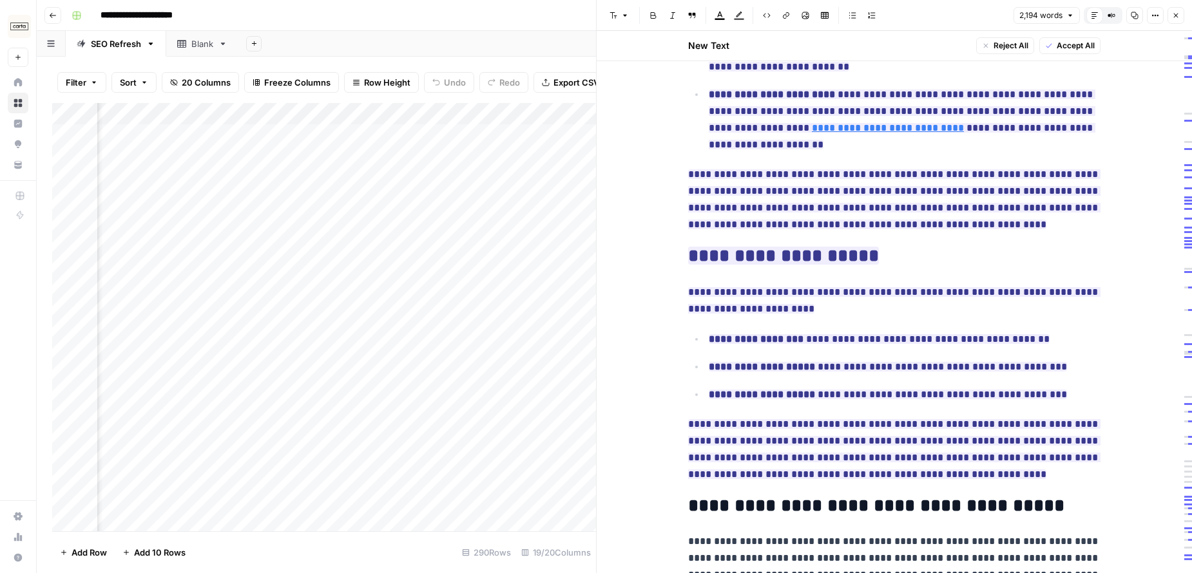  I want to click on a: Insights, so click(18, 124).